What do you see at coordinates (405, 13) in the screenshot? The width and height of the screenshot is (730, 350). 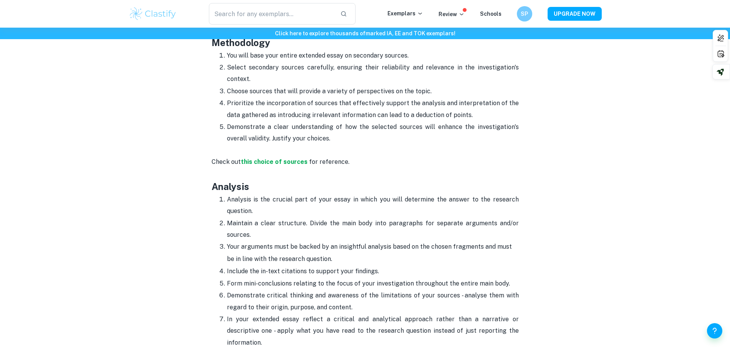 I see `p: Exemplars` at bounding box center [405, 13].